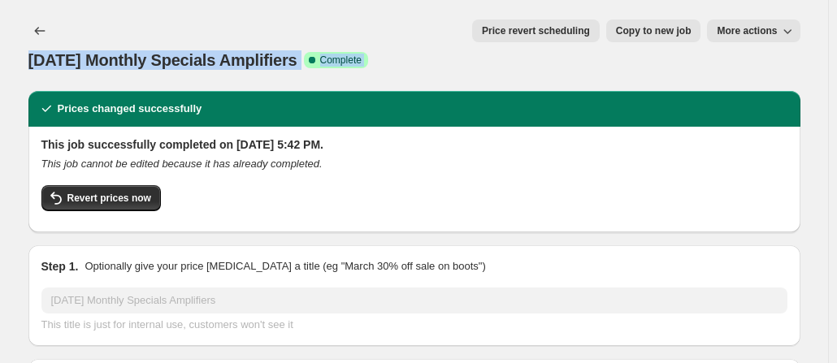 The height and width of the screenshot is (363, 837). What do you see at coordinates (109, 198) in the screenshot?
I see `span: Revert prices now` at bounding box center [109, 198].